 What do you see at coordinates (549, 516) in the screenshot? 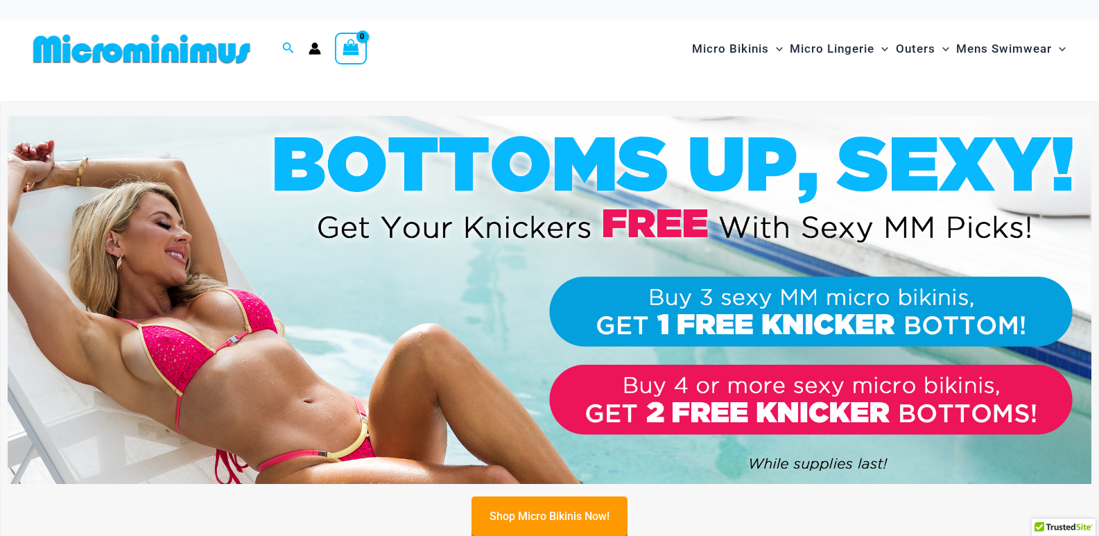
I see `a: Shop Micro Bikinis Now!` at bounding box center [549, 516].